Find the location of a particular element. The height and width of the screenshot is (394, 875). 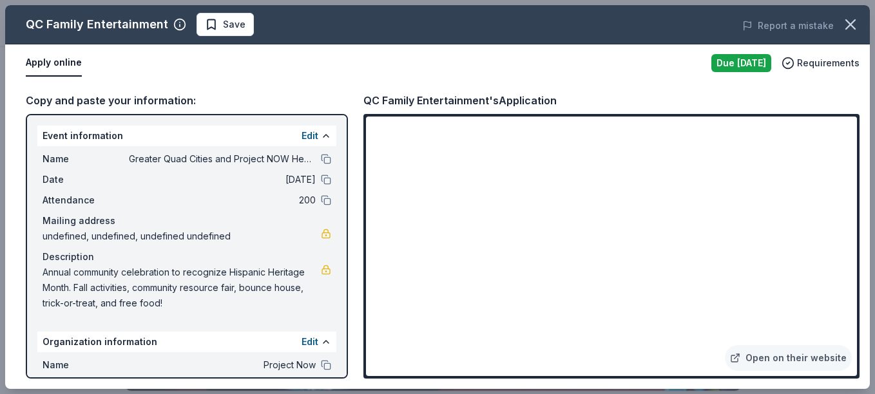

span: Requirements is located at coordinates (828, 63).